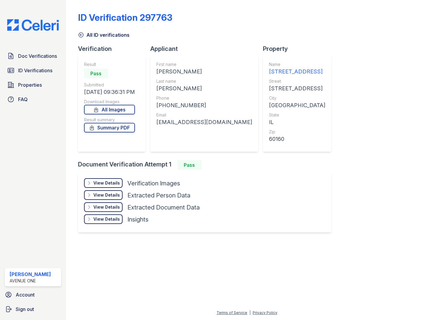 The height and width of the screenshot is (320, 428). Describe the element at coordinates (109, 102) in the screenshot. I see `div: Download Images` at that location.